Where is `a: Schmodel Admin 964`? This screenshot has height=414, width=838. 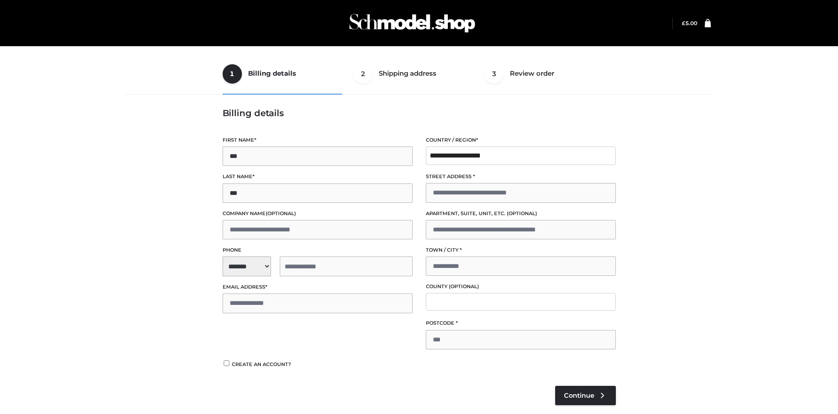
a: Schmodel Admin 964 is located at coordinates (412, 23).